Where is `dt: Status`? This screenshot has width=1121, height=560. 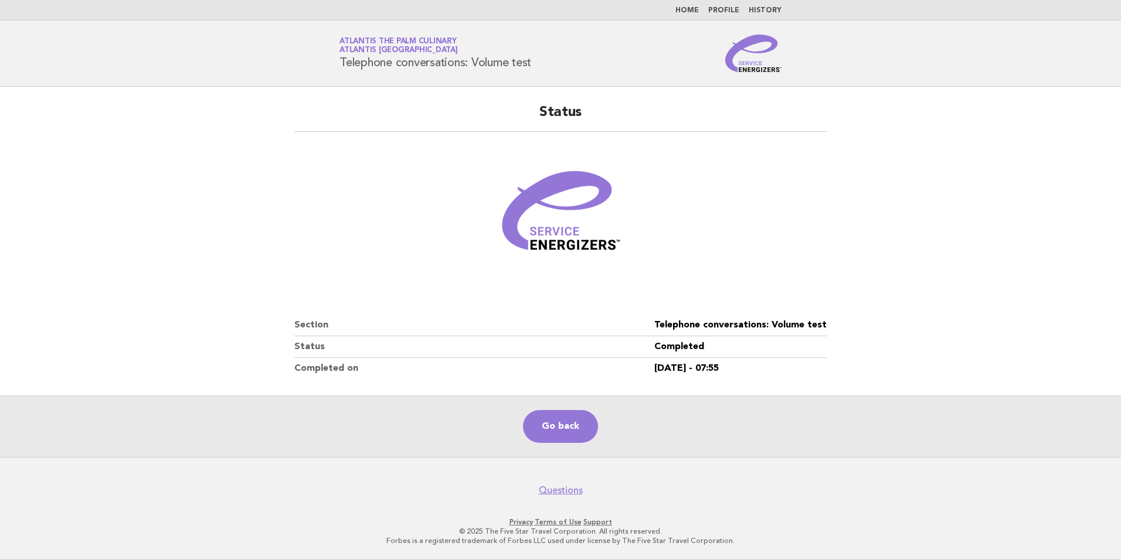 dt: Status is located at coordinates (474, 347).